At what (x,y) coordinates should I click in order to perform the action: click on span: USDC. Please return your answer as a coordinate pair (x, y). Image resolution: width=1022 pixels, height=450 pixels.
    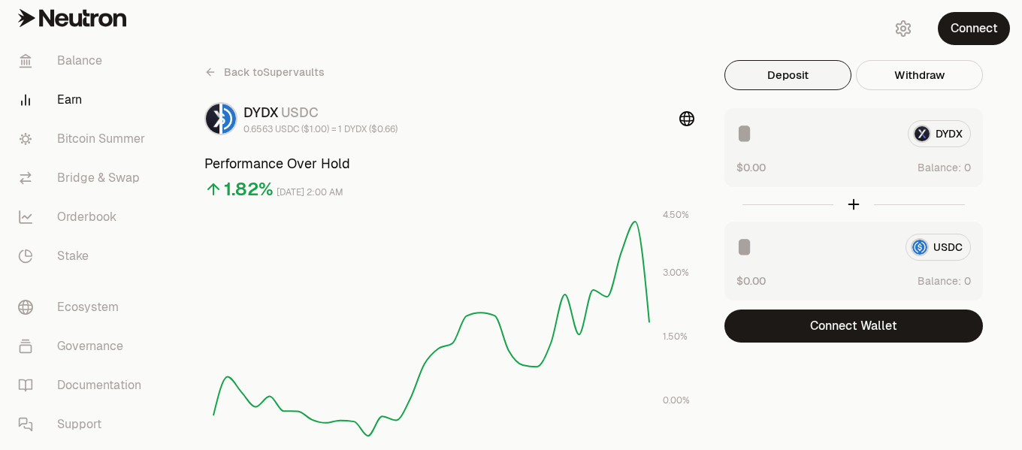
    Looking at the image, I should click on (300, 112).